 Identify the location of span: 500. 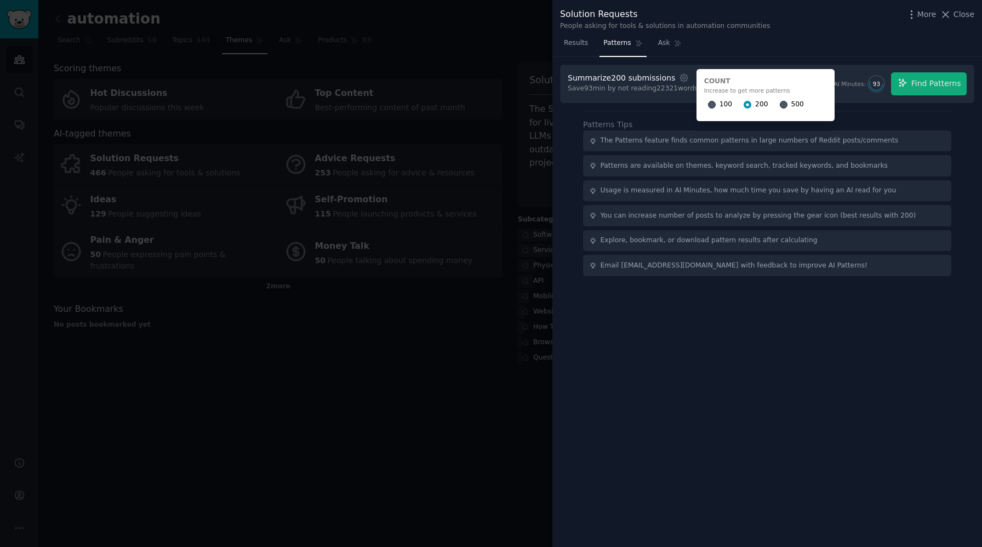
(798, 105).